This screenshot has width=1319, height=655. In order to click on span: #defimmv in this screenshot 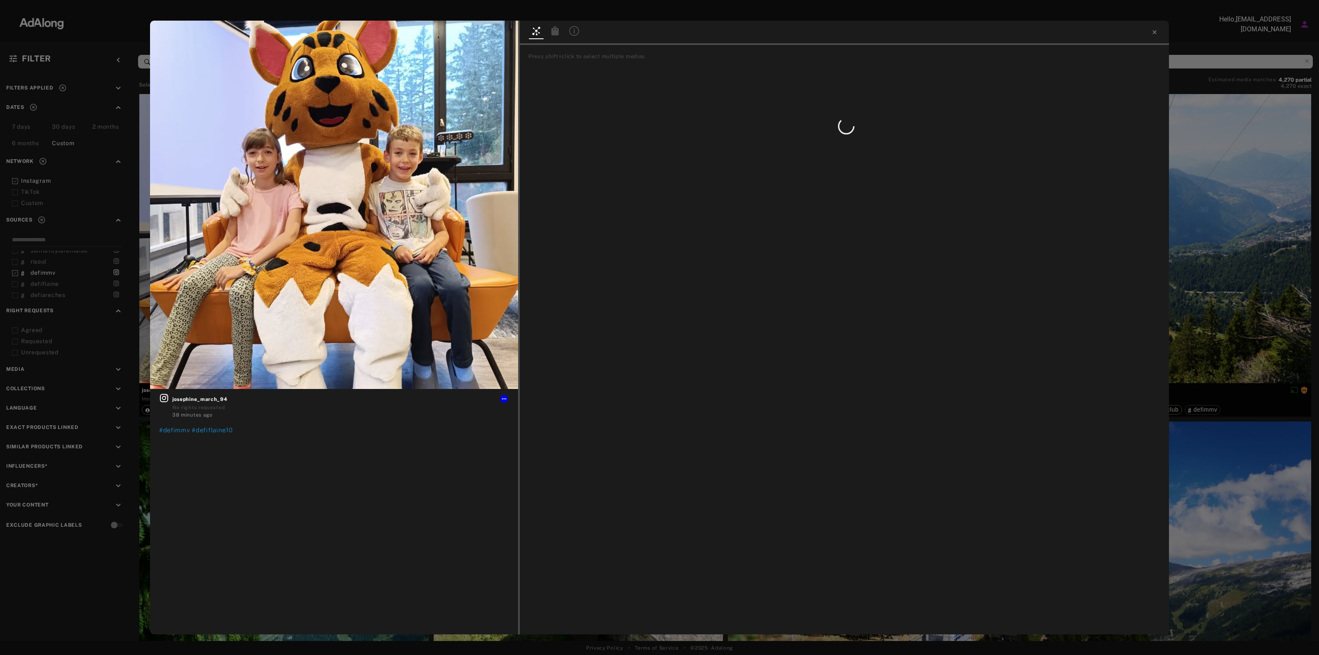, I will do `click(174, 430)`.